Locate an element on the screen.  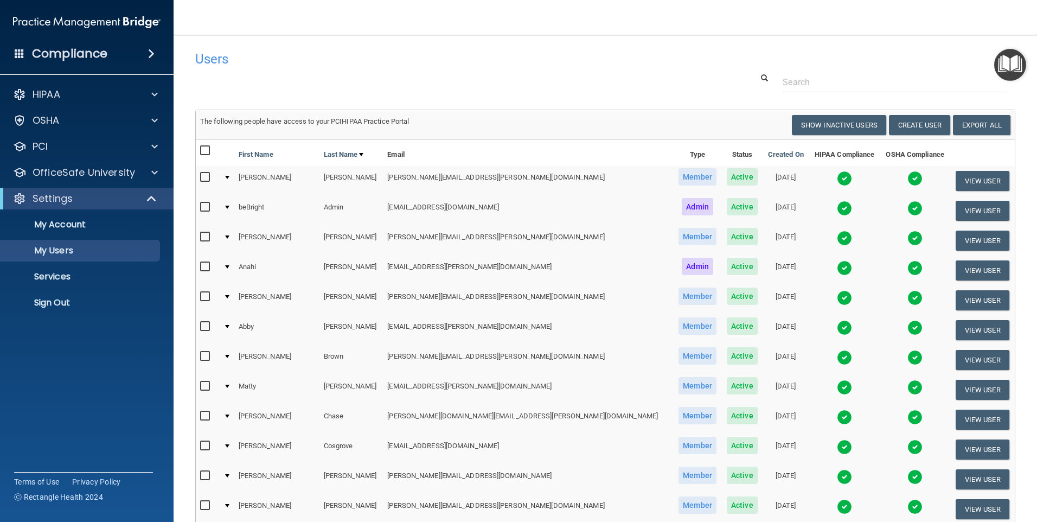
a: OfficeSafe University is located at coordinates (85, 172).